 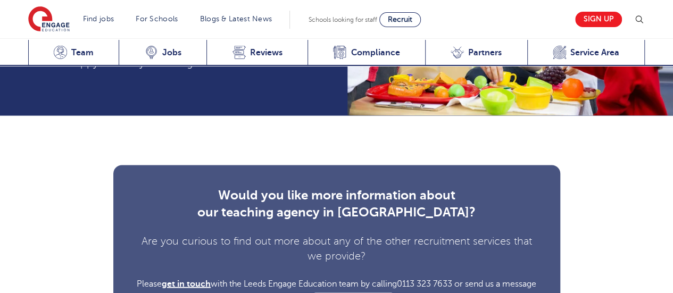 What do you see at coordinates (400, 19) in the screenshot?
I see `span: Recruit` at bounding box center [400, 19].